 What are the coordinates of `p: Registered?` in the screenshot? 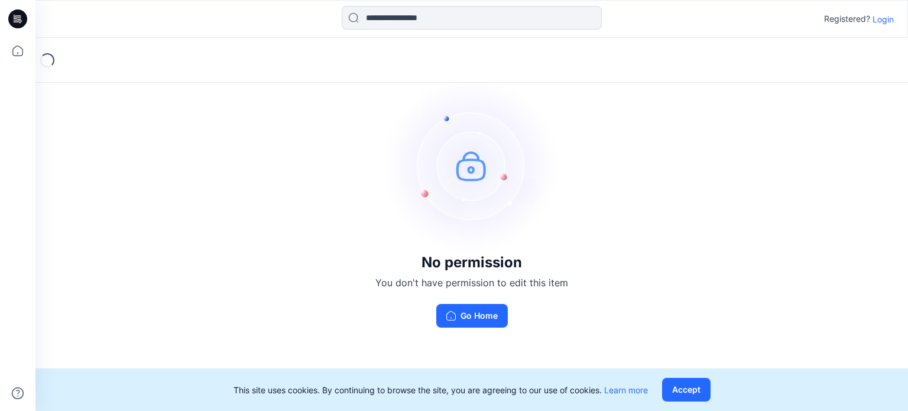 It's located at (847, 19).